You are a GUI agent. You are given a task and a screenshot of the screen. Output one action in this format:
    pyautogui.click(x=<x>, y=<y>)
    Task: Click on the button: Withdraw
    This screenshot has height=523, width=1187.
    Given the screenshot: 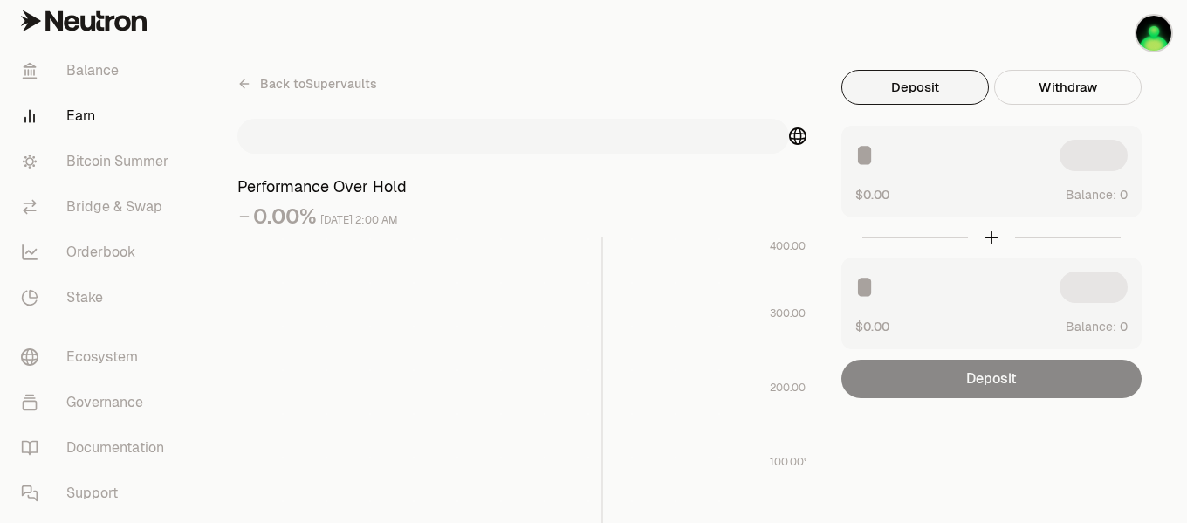 What is the action you would take?
    pyautogui.click(x=1067, y=87)
    